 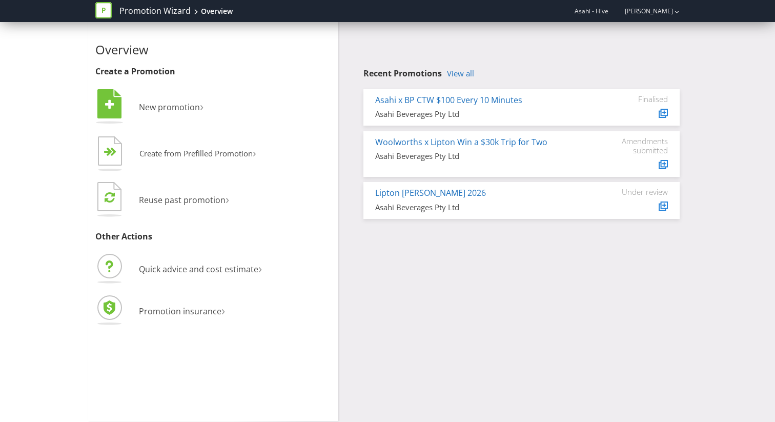 I want to click on div: Under review, so click(x=637, y=192).